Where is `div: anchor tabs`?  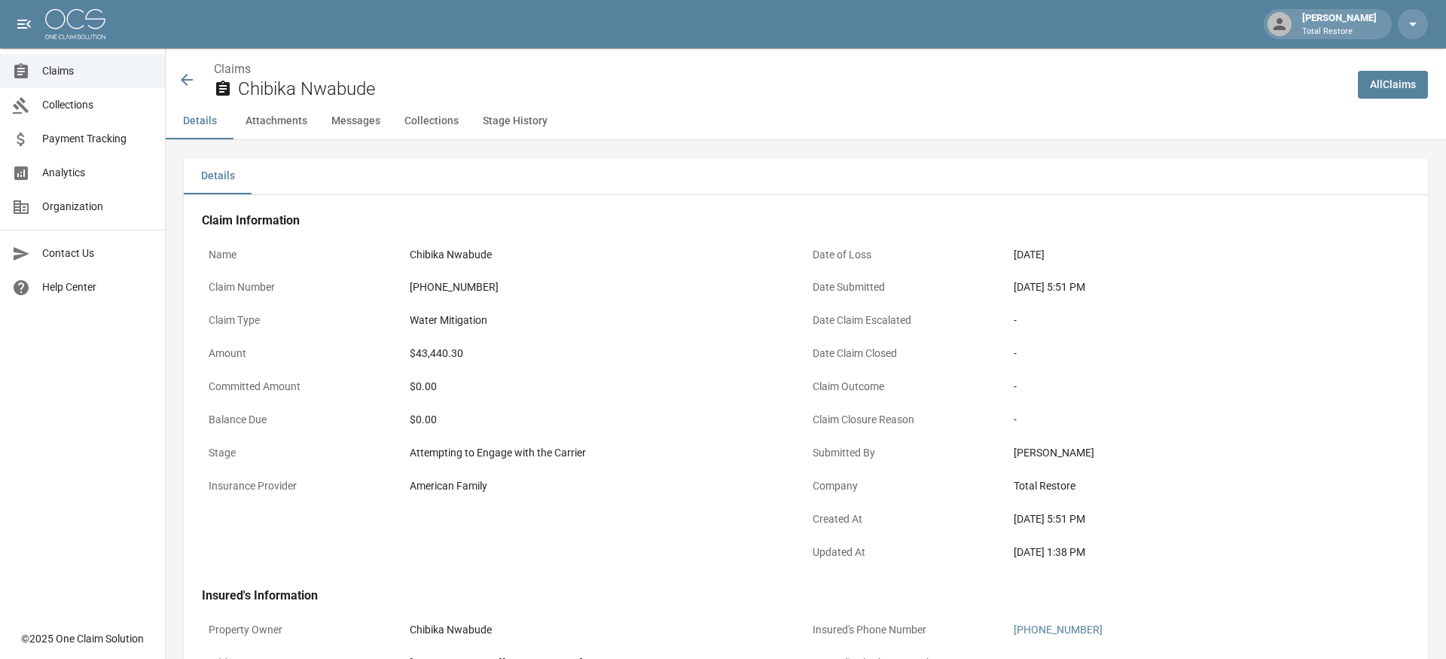 div: anchor tabs is located at coordinates (806, 121).